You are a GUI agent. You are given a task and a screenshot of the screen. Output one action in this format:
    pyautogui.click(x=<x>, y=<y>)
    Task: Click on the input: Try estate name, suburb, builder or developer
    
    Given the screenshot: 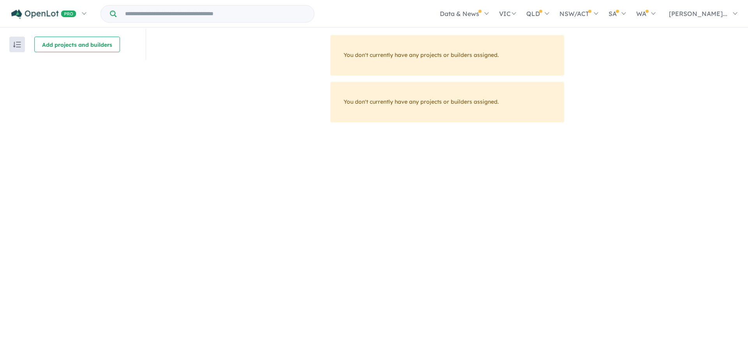 What is the action you would take?
    pyautogui.click(x=215, y=14)
    